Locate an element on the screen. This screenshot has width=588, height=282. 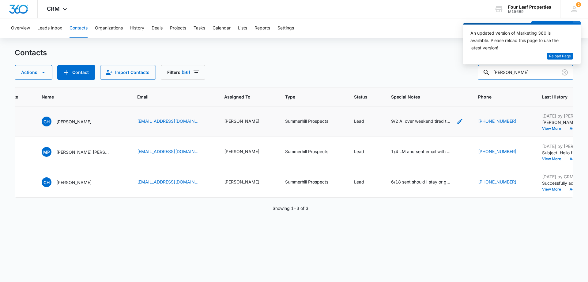
button: Calendar is located at coordinates (222, 28).